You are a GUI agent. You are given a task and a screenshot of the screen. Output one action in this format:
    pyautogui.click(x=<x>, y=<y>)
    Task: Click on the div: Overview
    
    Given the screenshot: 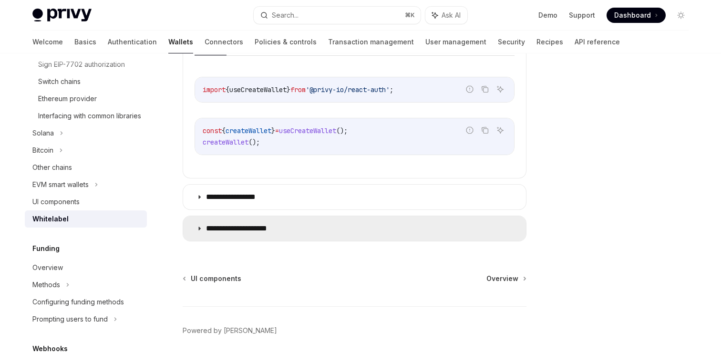 What is the action you would take?
    pyautogui.click(x=48, y=267)
    